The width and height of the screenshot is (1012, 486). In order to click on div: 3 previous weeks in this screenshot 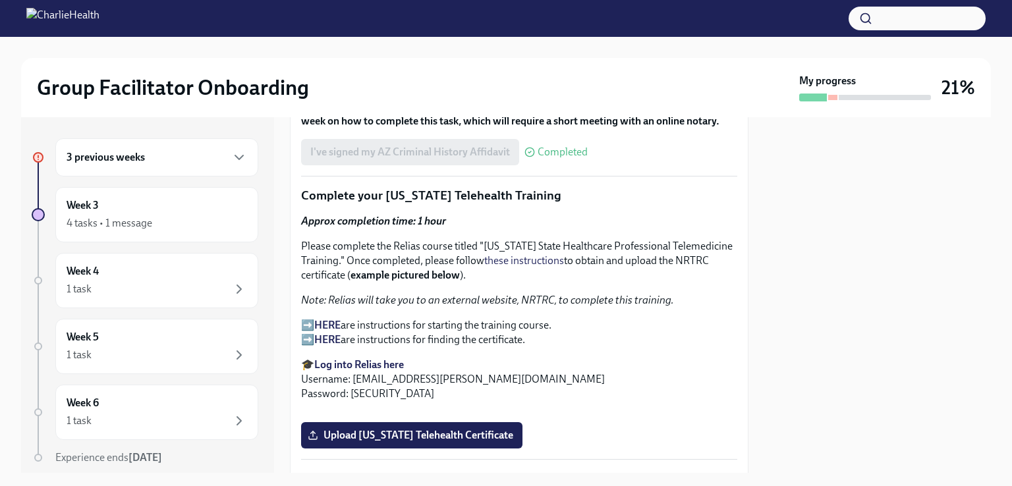, I will do `click(157, 157)`.